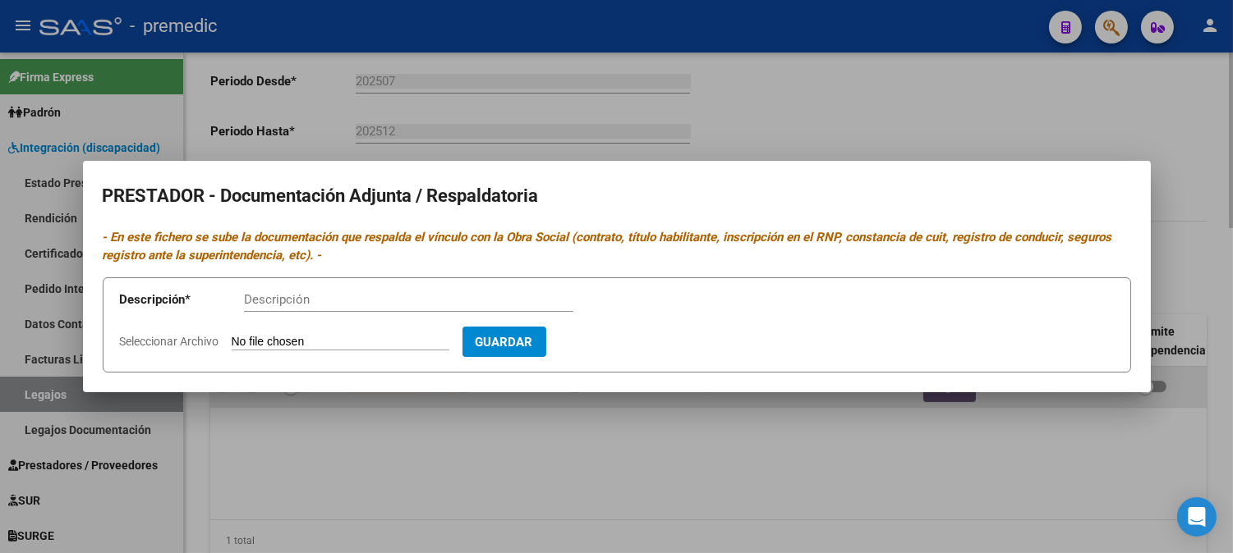  What do you see at coordinates (607, 246) in the screenshot?
I see `i: - En este fichero se sube la documentación que respalda el vínculo con la Obra Social (contrato, ...` at bounding box center [607, 246].